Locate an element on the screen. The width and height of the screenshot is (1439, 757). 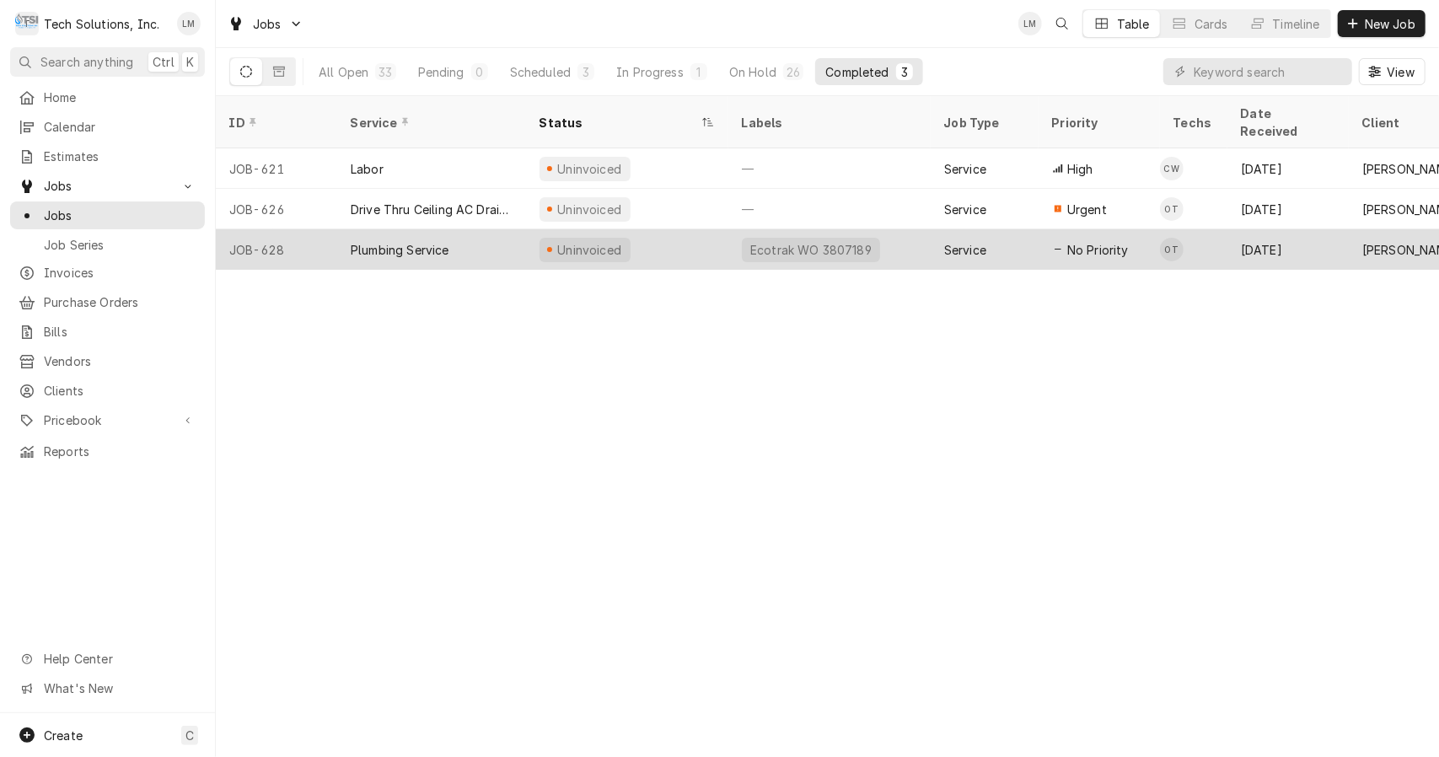
span: No Priority is located at coordinates (1098, 250).